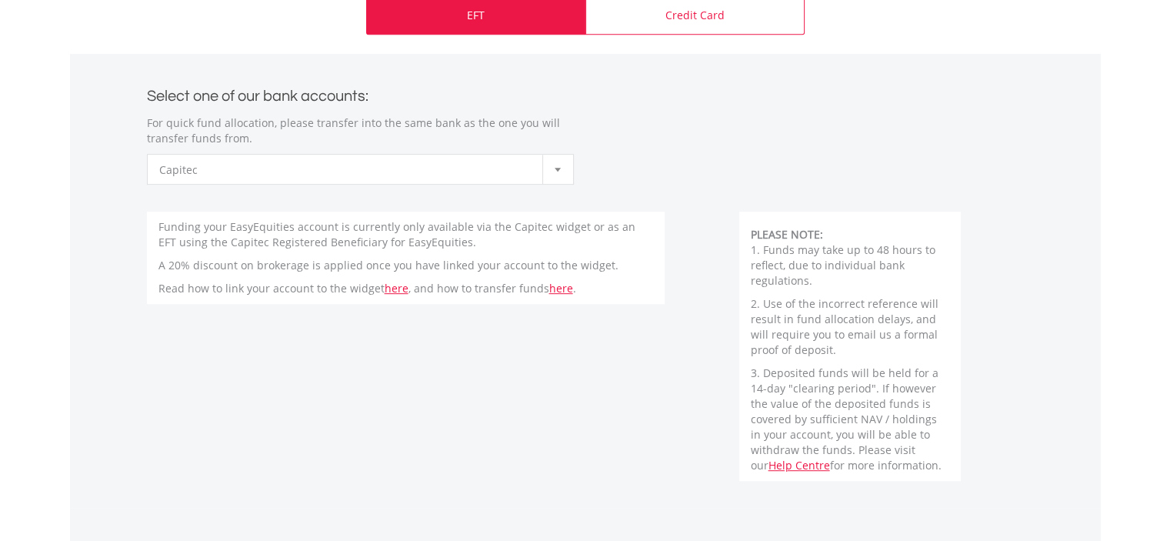 The width and height of the screenshot is (1170, 541). I want to click on b: PLEASE NOTE:, so click(787, 234).